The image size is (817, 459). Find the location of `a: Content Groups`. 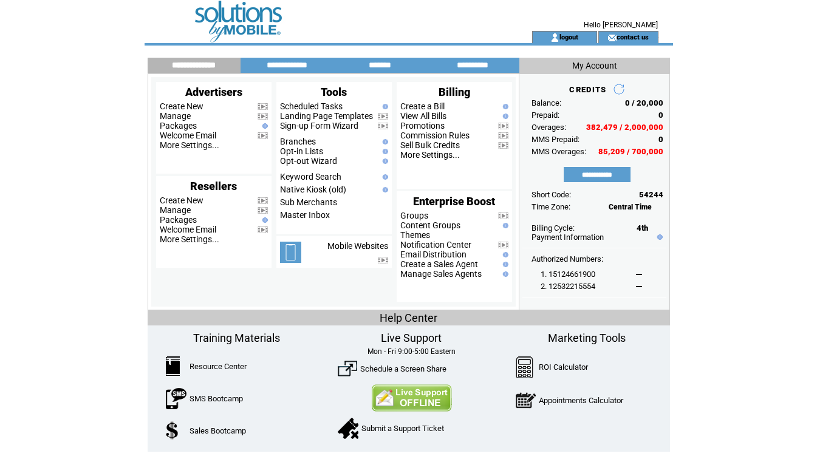

a: Content Groups is located at coordinates (430, 225).